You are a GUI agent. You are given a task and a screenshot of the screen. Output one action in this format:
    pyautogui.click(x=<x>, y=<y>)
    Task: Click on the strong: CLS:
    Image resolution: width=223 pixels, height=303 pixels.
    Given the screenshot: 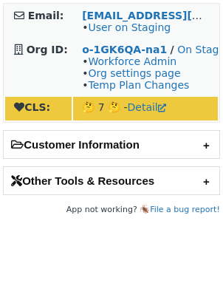 What is the action you would take?
    pyautogui.click(x=32, y=107)
    